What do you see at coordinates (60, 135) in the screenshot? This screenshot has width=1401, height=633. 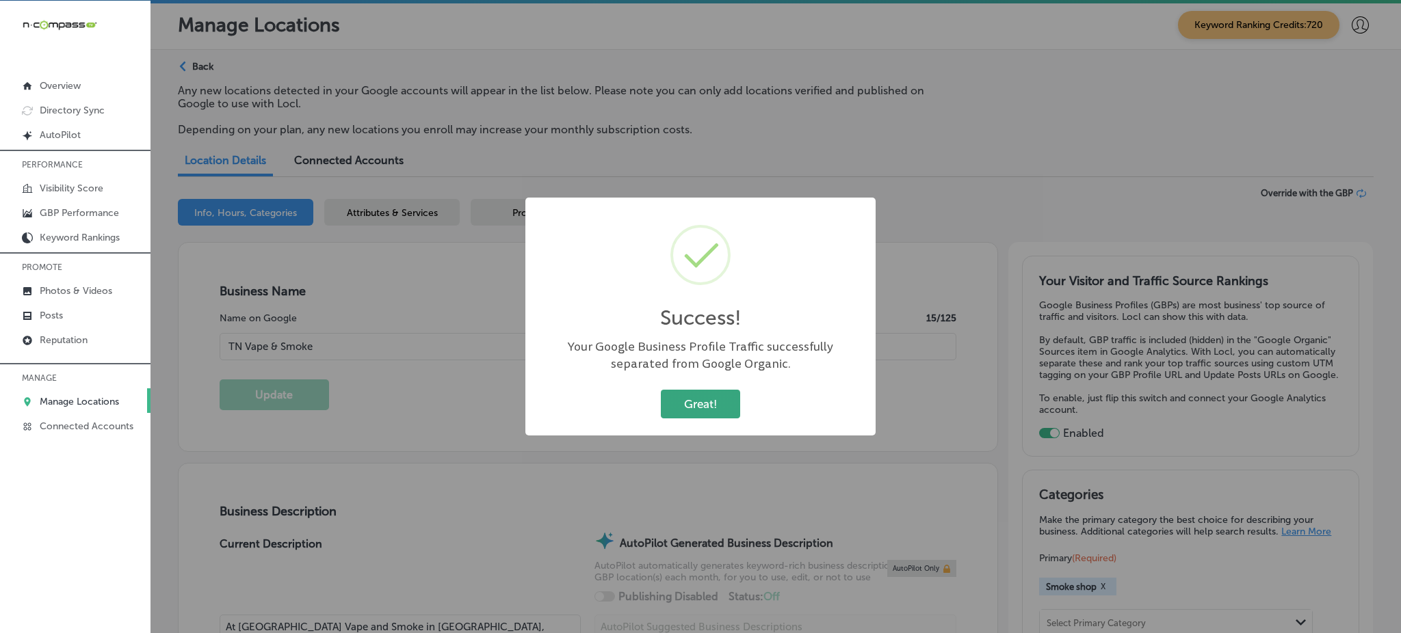 I see `p: AutoPilot` at bounding box center [60, 135].